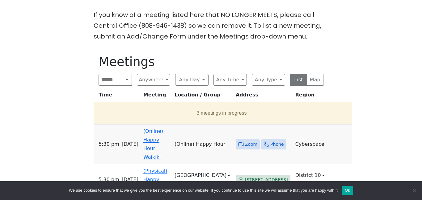 This screenshot has width=422, height=200. Describe the element at coordinates (203, 145) in the screenshot. I see `td: (Online) Happy Hour` at that location.